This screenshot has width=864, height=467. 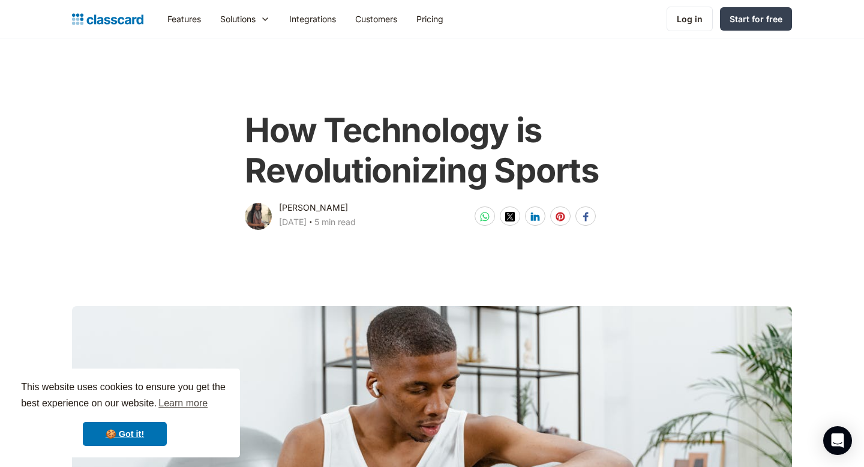 I want to click on a: dismiss cookie message, so click(x=125, y=434).